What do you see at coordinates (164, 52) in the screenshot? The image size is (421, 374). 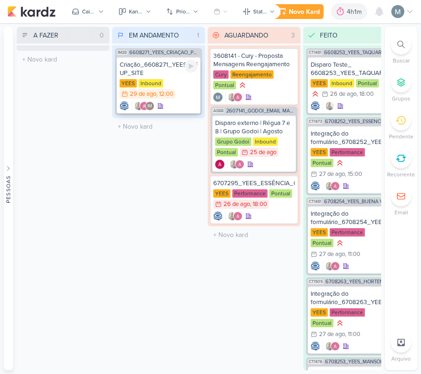 I see `span: 6608271_YEES_CRIAÇAO_POP-UP_SITE` at bounding box center [164, 52].